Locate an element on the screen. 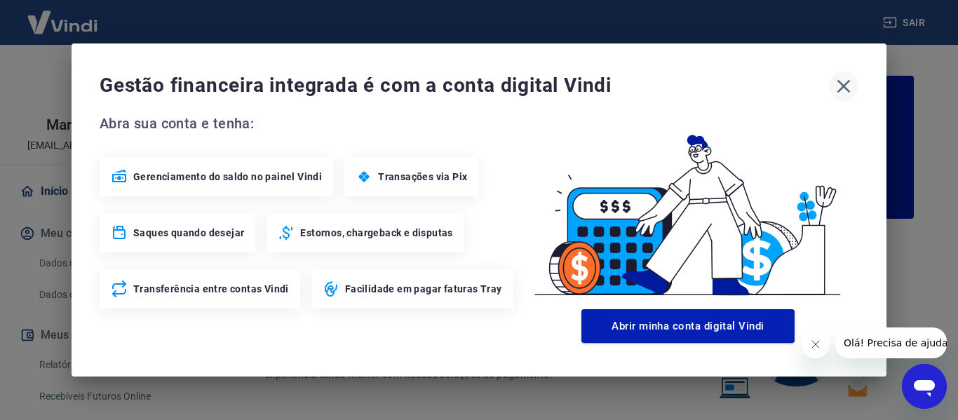  span: Abra sua conta e tenha: is located at coordinates (308, 123).